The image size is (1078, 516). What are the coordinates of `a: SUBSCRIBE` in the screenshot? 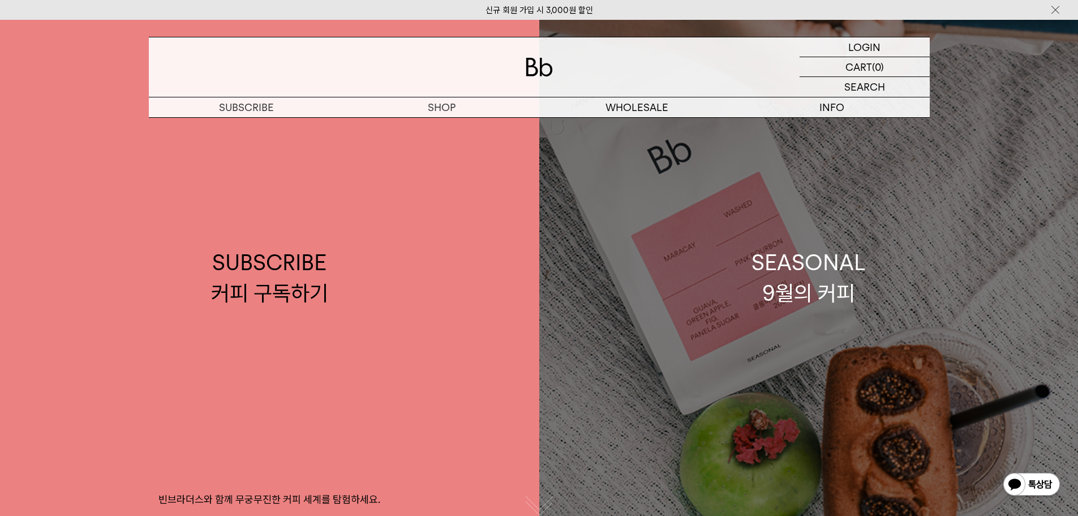 It's located at (246, 107).